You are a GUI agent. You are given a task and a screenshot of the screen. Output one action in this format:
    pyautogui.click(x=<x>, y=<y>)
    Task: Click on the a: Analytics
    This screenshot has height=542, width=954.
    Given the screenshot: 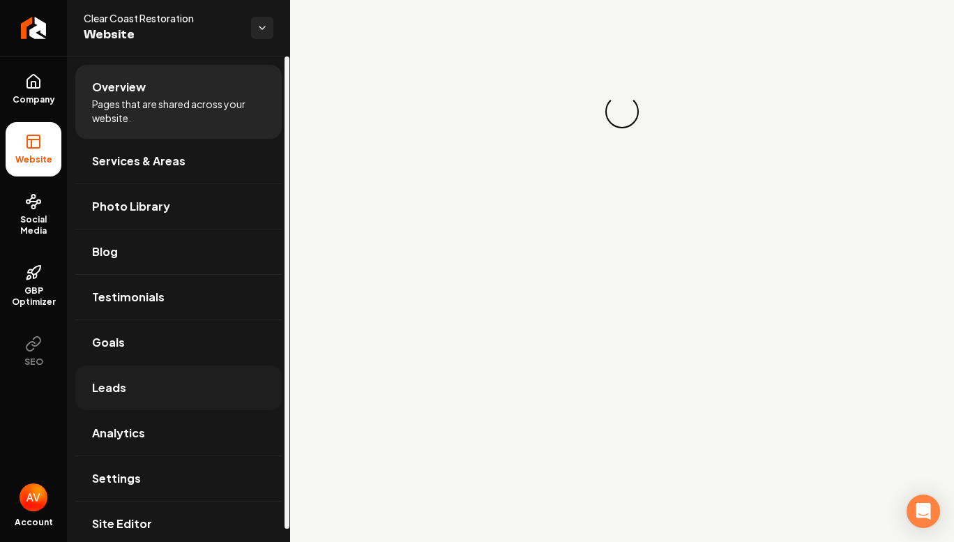 What is the action you would take?
    pyautogui.click(x=179, y=433)
    